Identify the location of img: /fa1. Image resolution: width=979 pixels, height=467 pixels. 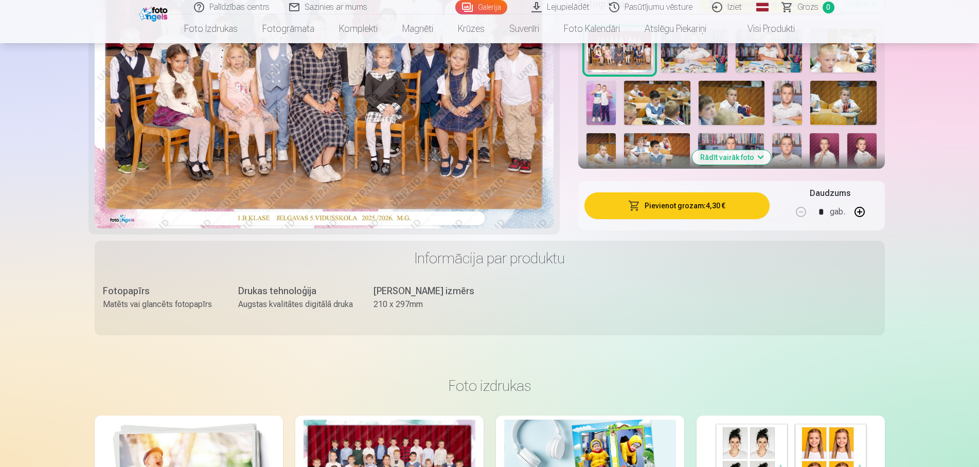
(154, 13).